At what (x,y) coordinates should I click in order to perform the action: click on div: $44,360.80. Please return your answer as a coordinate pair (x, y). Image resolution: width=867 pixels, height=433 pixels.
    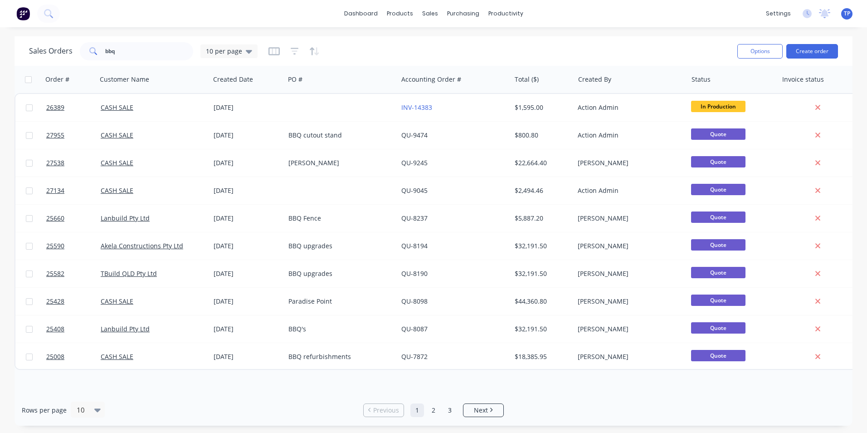
    Looking at the image, I should click on (541, 301).